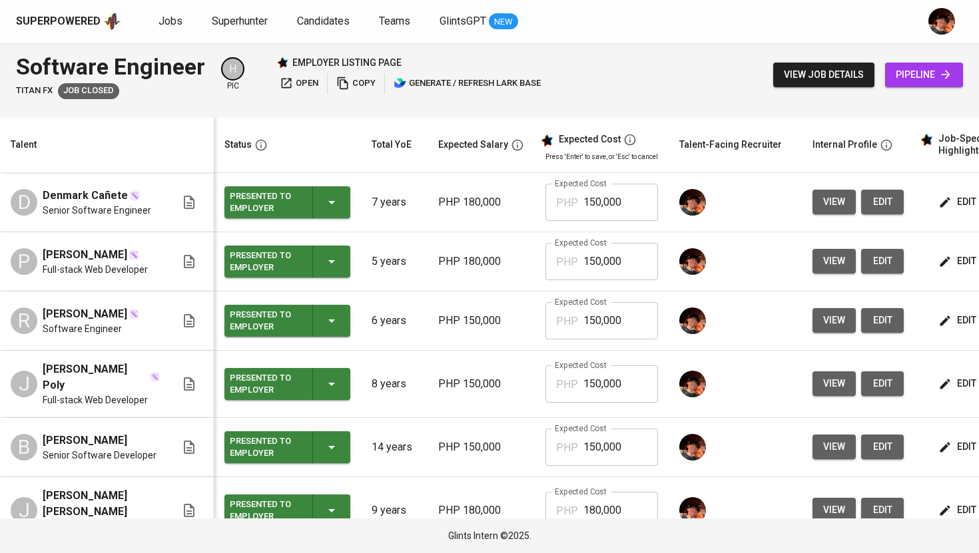  What do you see at coordinates (924, 75) in the screenshot?
I see `span: pipeline` at bounding box center [924, 75].